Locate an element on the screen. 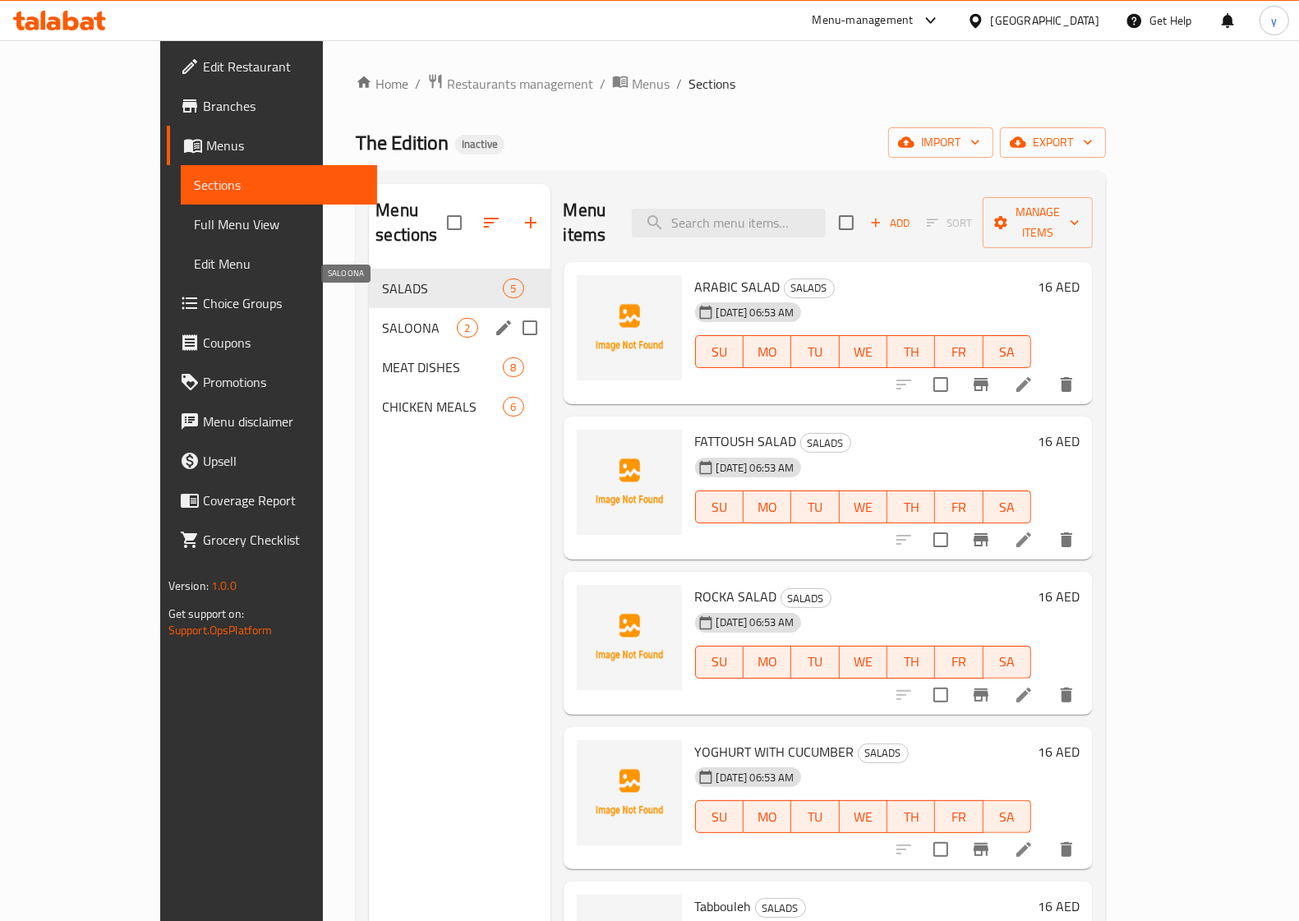 The width and height of the screenshot is (1299, 921). span: Full Menu View is located at coordinates (279, 224).